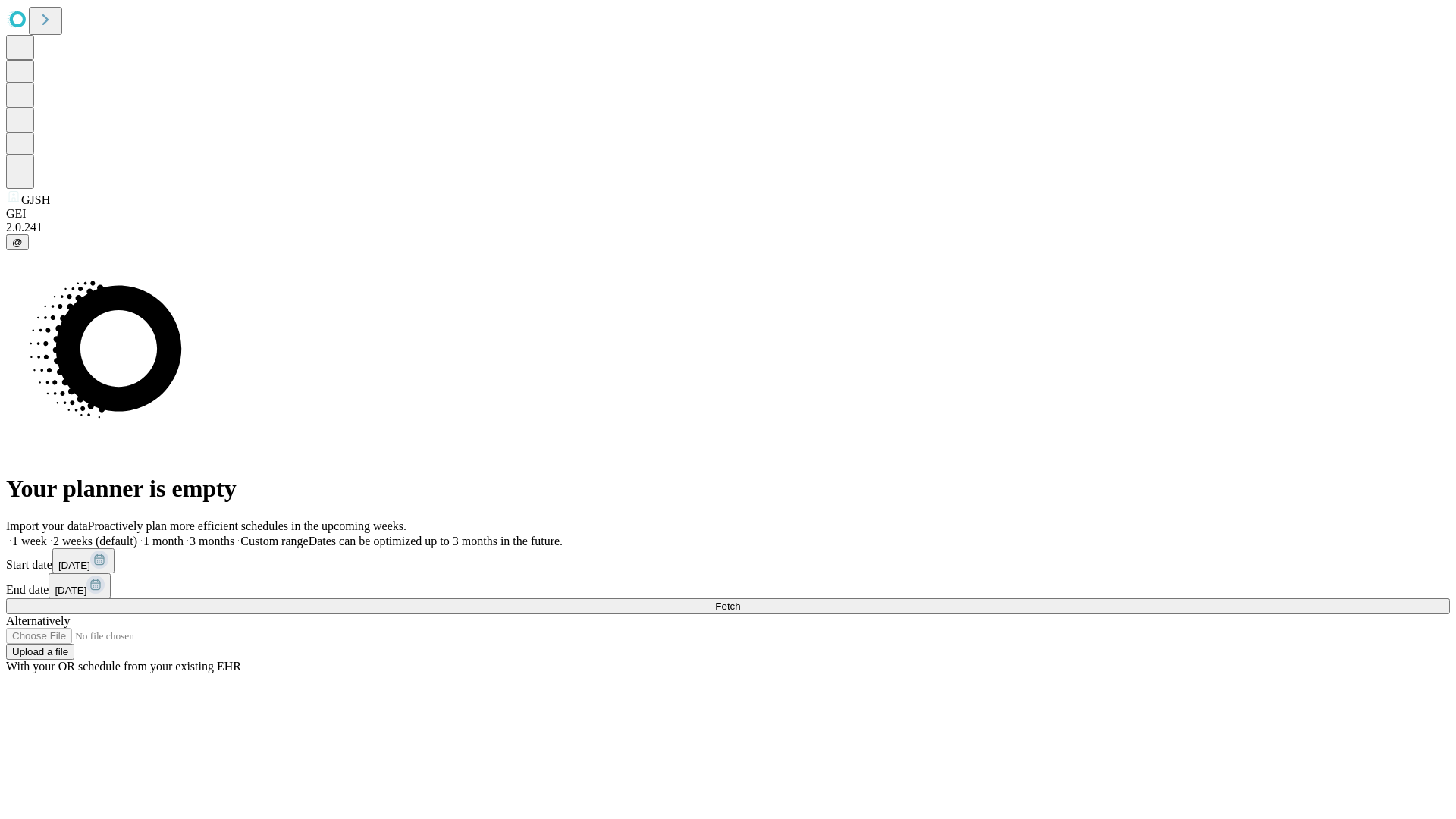 The image size is (1456, 819). Describe the element at coordinates (727, 606) in the screenshot. I see `span: Fetch` at that location.